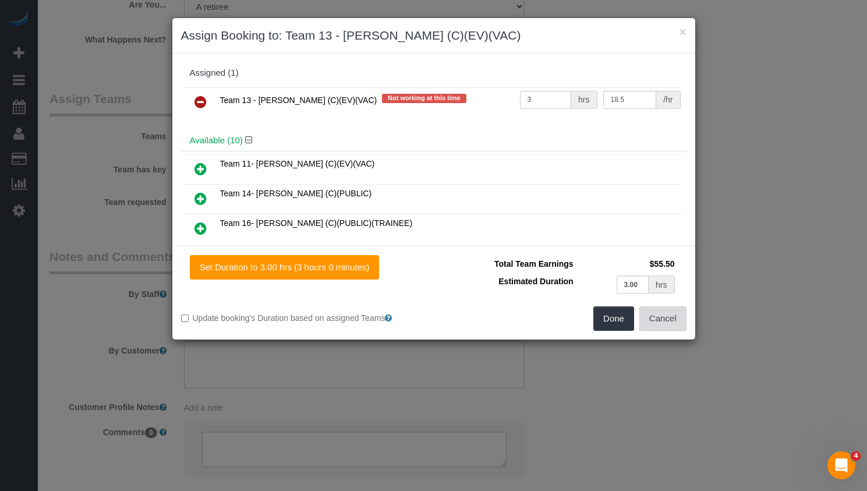 This screenshot has width=867, height=491. What do you see at coordinates (856, 456) in the screenshot?
I see `span: 4` at bounding box center [856, 456].